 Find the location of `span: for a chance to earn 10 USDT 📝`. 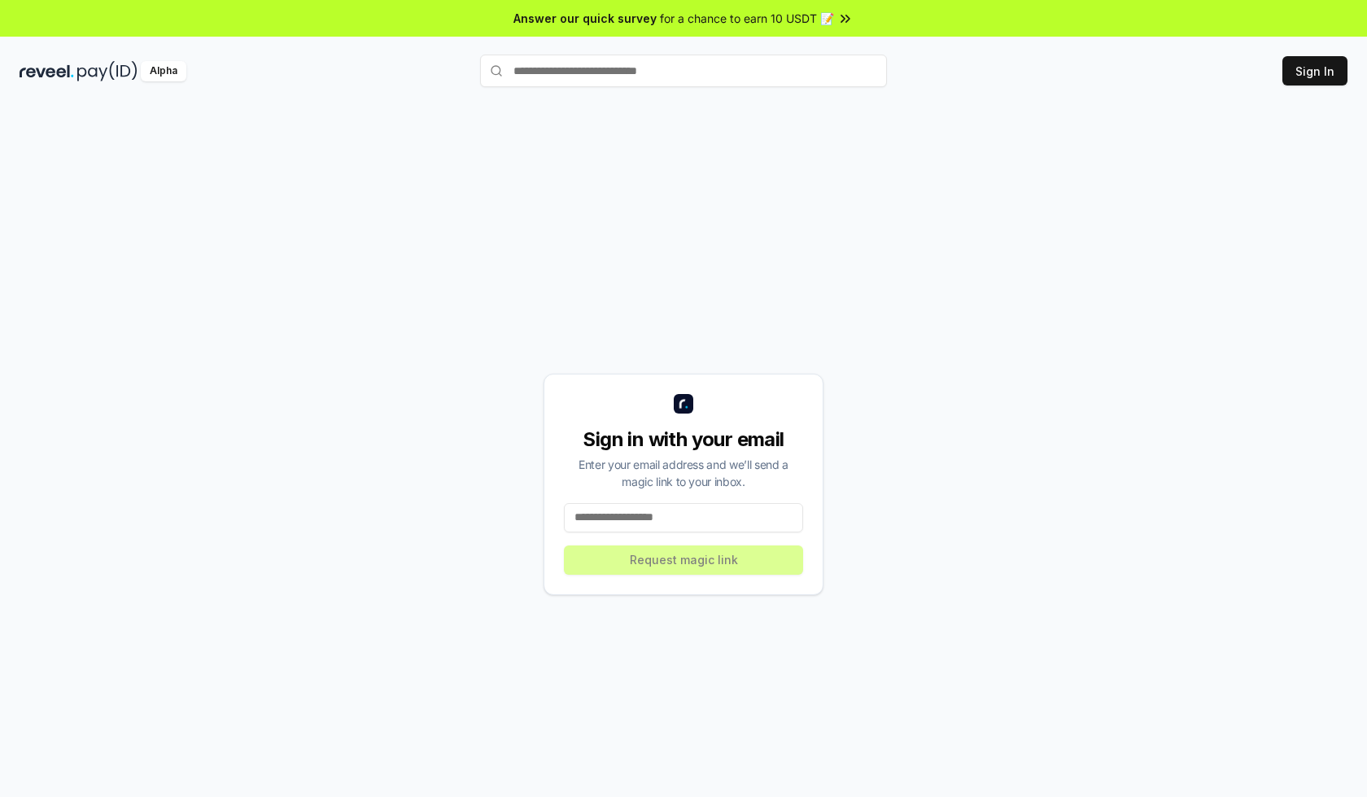

span: for a chance to earn 10 USDT 📝 is located at coordinates (747, 18).